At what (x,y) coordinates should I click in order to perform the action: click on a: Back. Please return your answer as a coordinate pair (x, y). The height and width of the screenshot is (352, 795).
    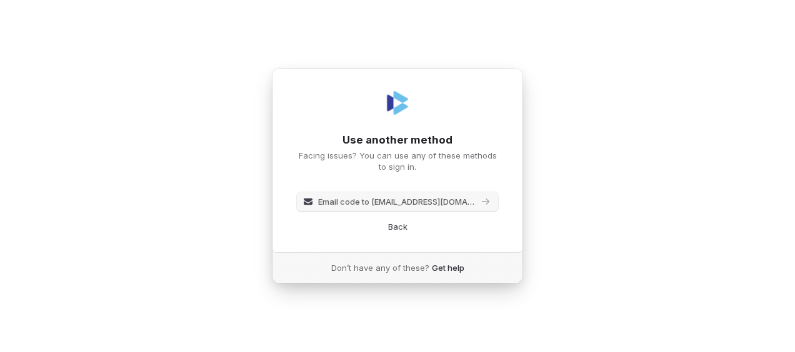
    Looking at the image, I should click on (397, 227).